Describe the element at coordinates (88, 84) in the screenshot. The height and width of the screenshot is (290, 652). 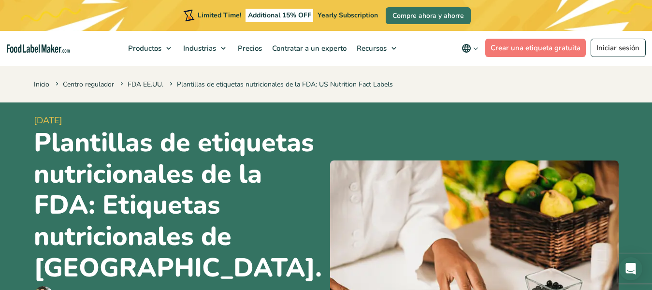
I see `a: Centro regulador` at that location.